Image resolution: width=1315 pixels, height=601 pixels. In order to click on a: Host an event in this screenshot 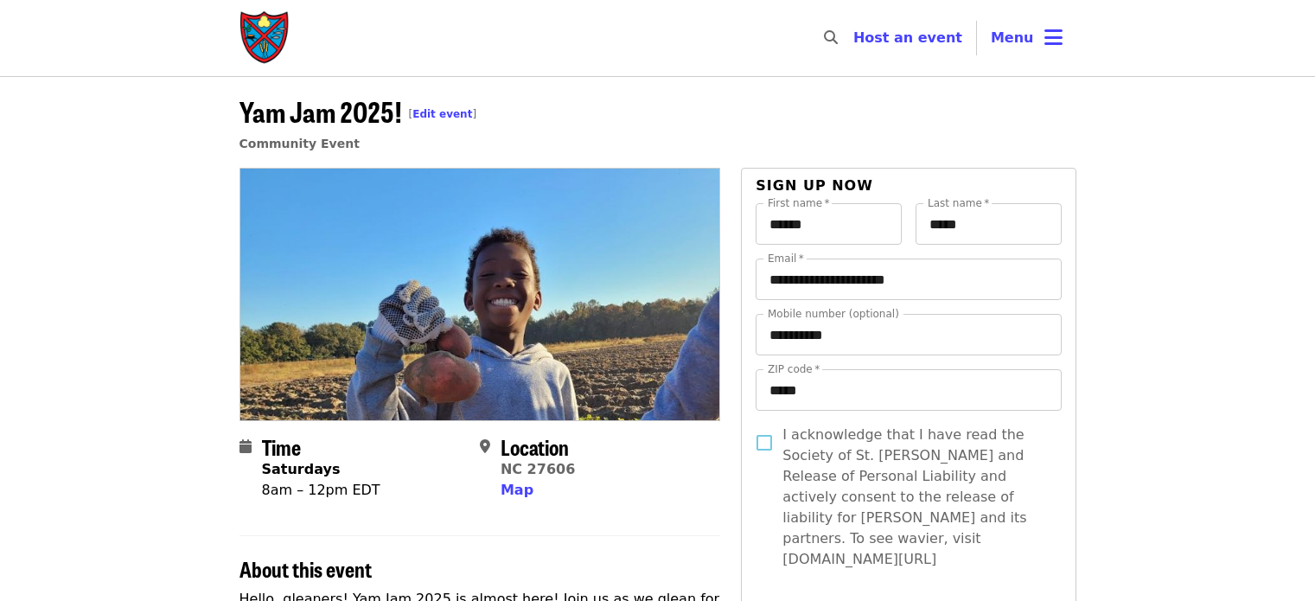, I will do `click(908, 37)`.